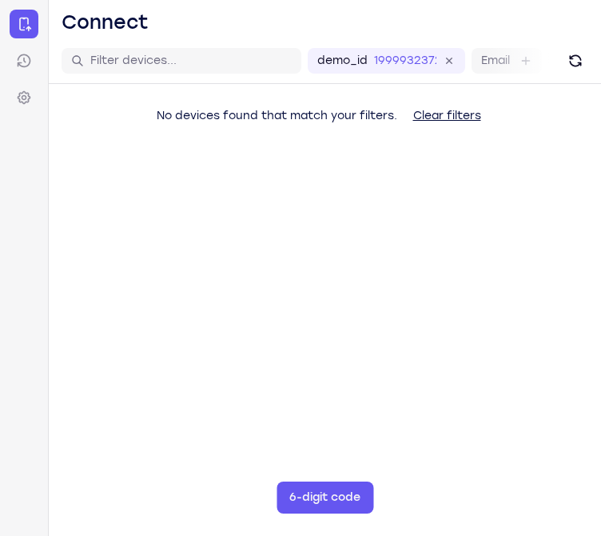 The image size is (601, 536). Describe the element at coordinates (325, 497) in the screenshot. I see `button: 6-digit code` at that location.